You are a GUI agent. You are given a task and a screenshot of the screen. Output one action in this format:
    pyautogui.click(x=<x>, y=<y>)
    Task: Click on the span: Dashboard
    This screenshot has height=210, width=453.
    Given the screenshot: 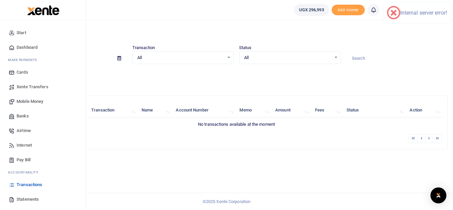 What is the action you would take?
    pyautogui.click(x=27, y=47)
    